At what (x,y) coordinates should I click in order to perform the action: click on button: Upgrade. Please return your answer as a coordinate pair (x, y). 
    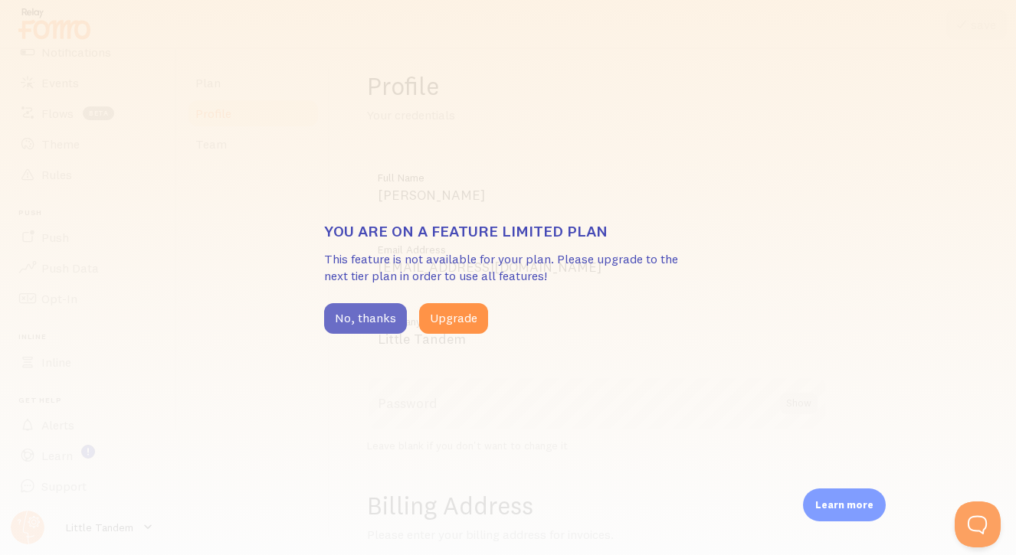
    Looking at the image, I should click on (454, 319).